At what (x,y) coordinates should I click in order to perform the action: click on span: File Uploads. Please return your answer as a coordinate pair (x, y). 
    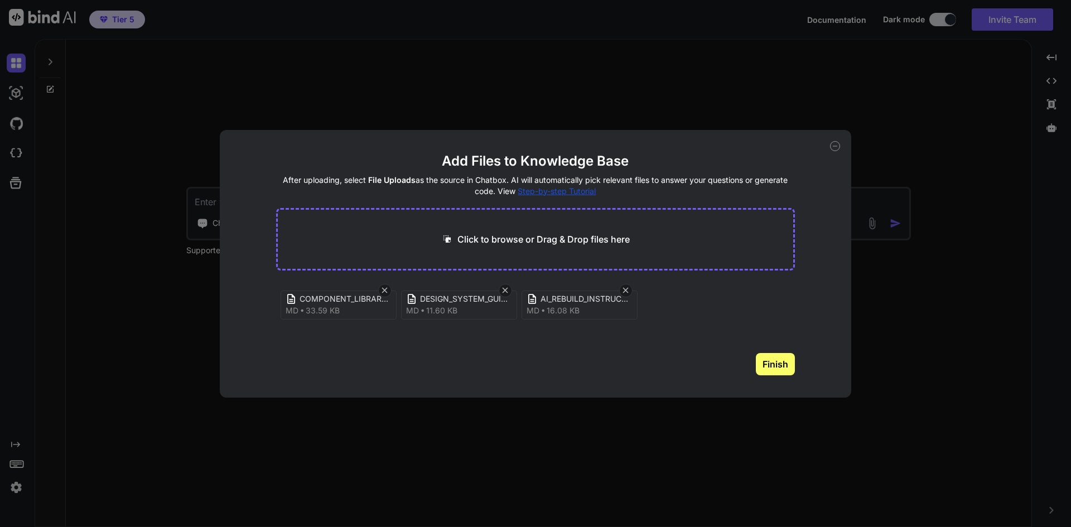
    Looking at the image, I should click on (392, 180).